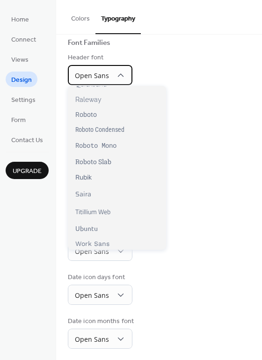  Describe the element at coordinates (20, 20) in the screenshot. I see `span: Home` at that location.